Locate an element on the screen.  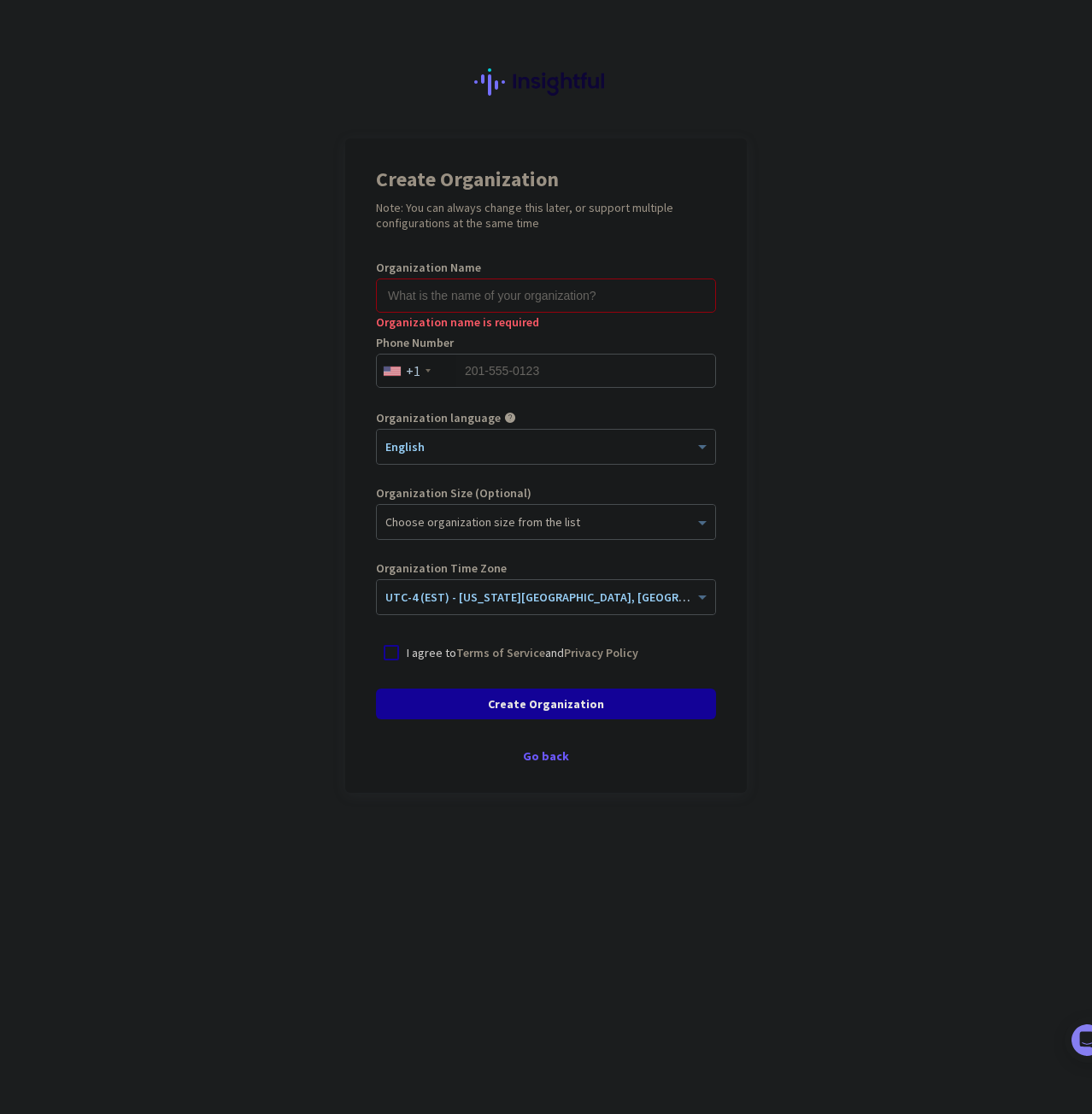
div: Go back is located at coordinates (546, 756).